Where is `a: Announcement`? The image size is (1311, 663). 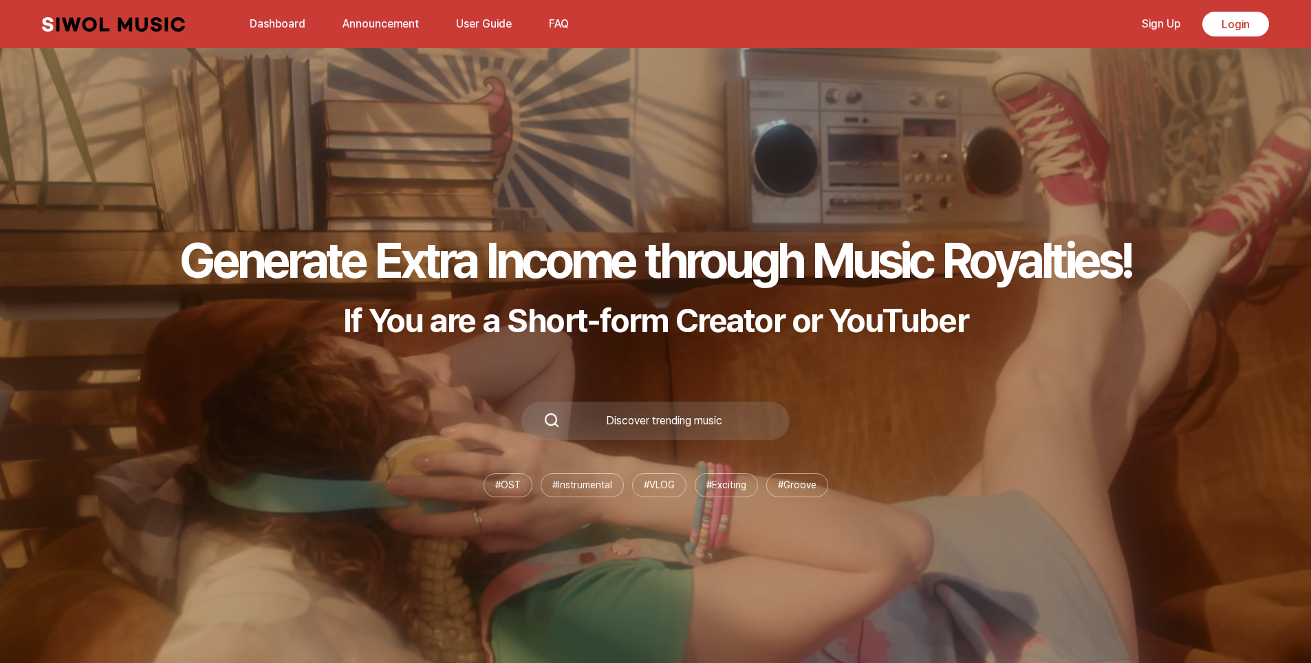 a: Announcement is located at coordinates (380, 23).